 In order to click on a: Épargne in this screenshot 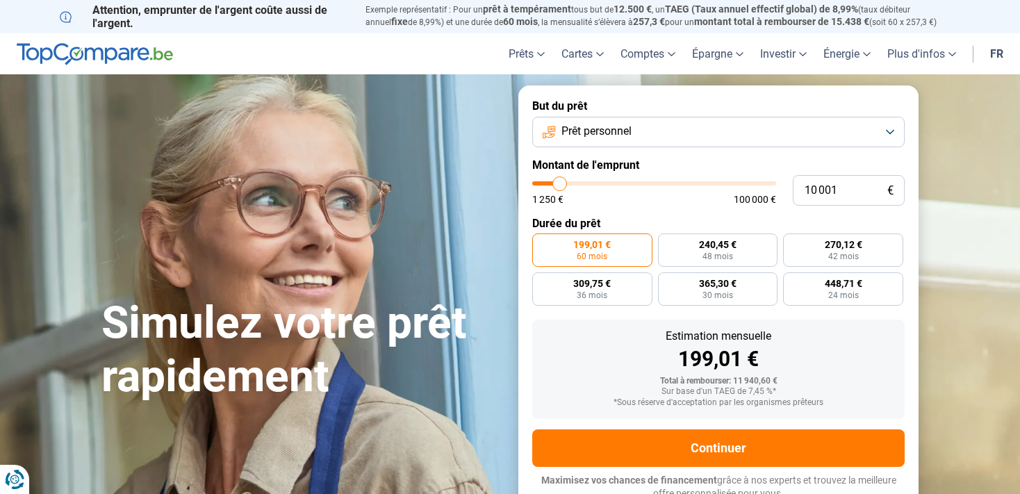, I will do `click(718, 54)`.